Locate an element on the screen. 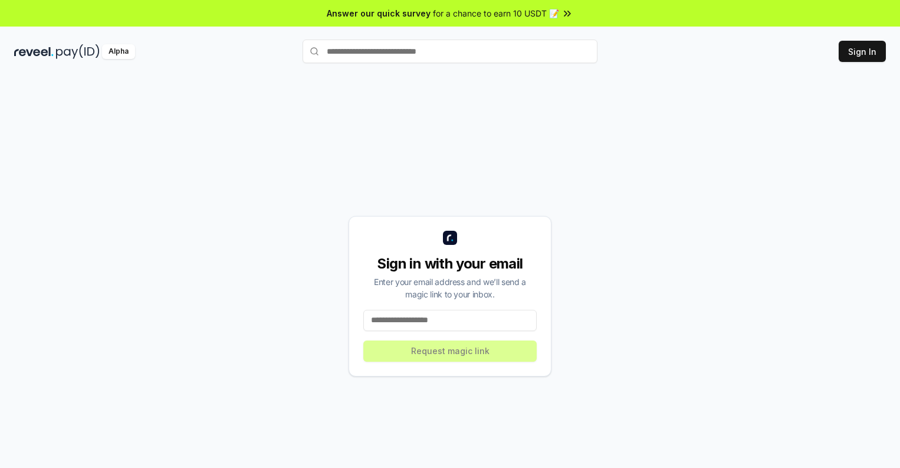 The height and width of the screenshot is (468, 900). span: for a chance to earn 10 USDT 📝 is located at coordinates (496, 13).